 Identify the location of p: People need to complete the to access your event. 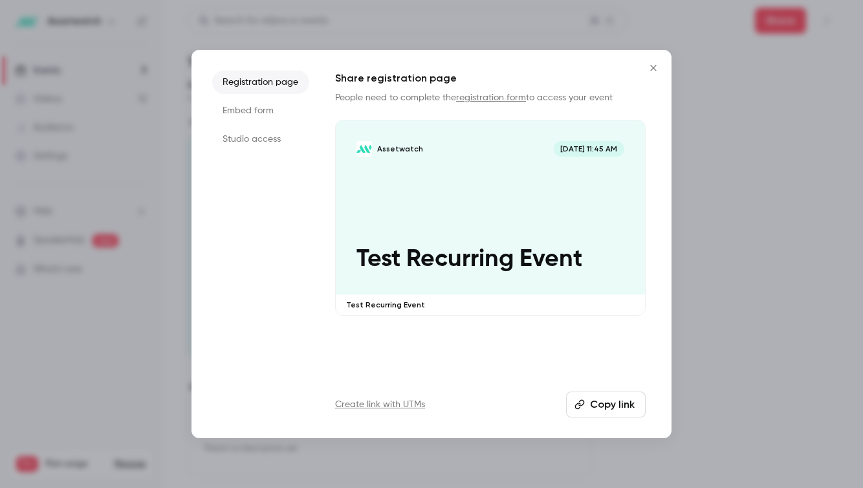
(490, 98).